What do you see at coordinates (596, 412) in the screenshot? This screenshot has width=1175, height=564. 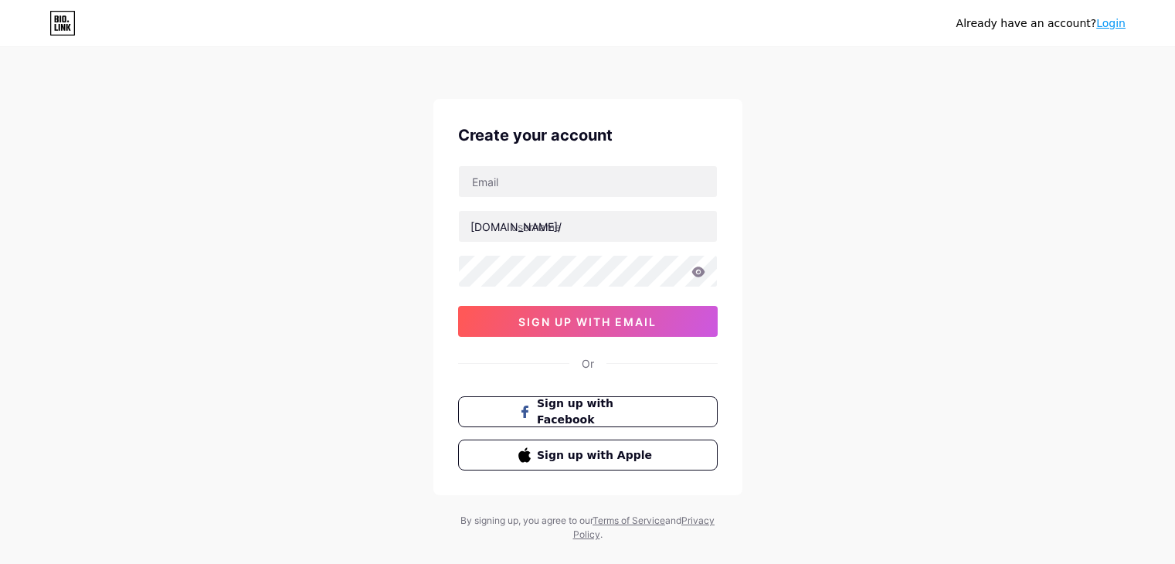 I see `span: Sign up with Facebook` at bounding box center [596, 412].